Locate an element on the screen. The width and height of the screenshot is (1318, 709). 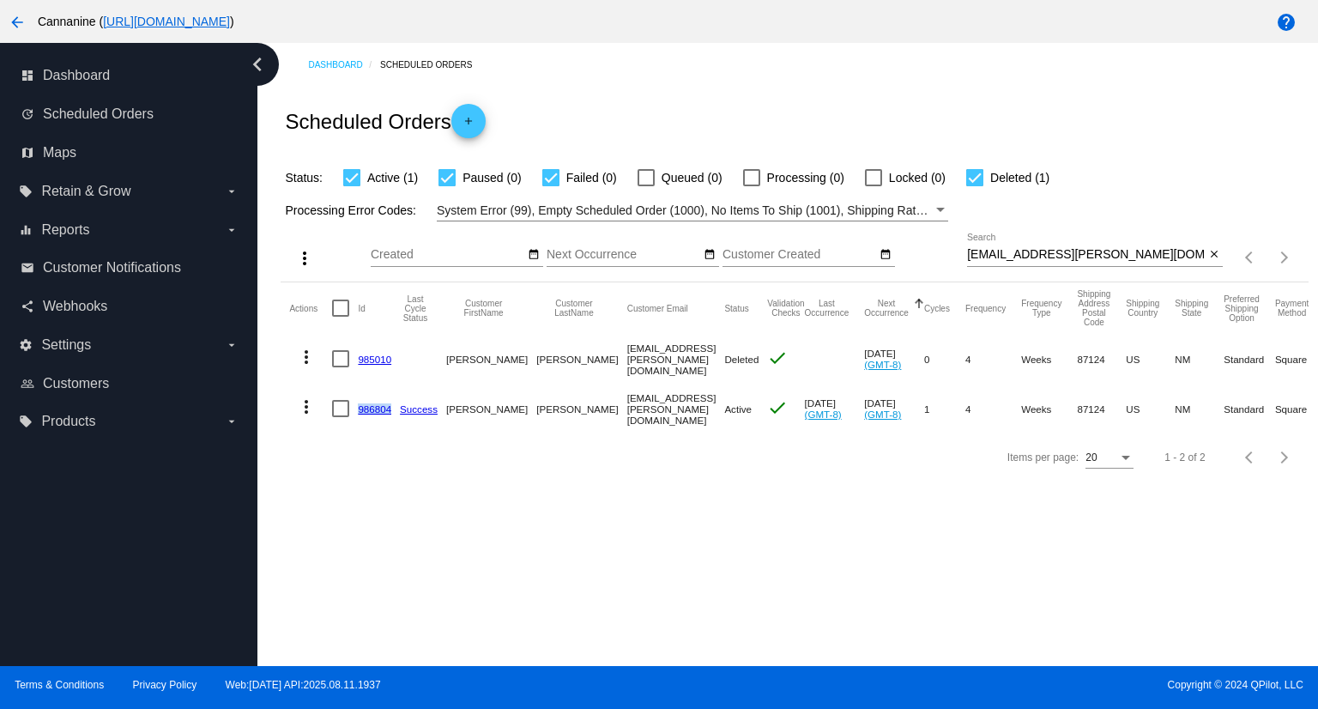
span: Scheduled Orders is located at coordinates (98, 114).